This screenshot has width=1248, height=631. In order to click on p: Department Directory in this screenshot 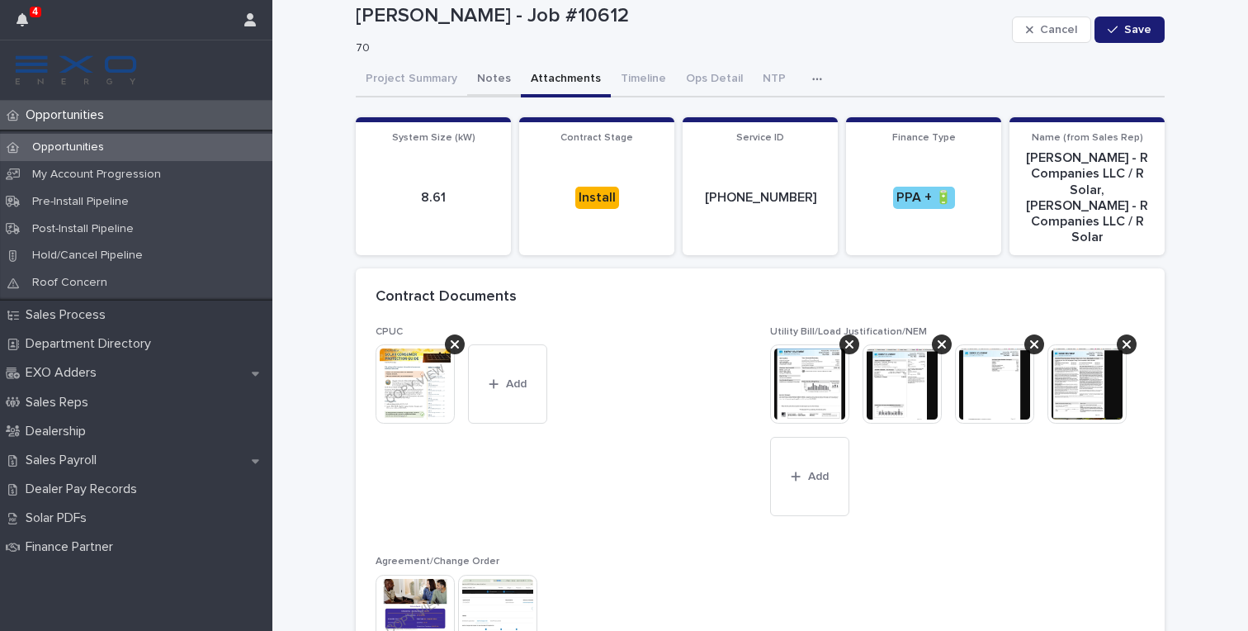, I will do `click(92, 343)`.